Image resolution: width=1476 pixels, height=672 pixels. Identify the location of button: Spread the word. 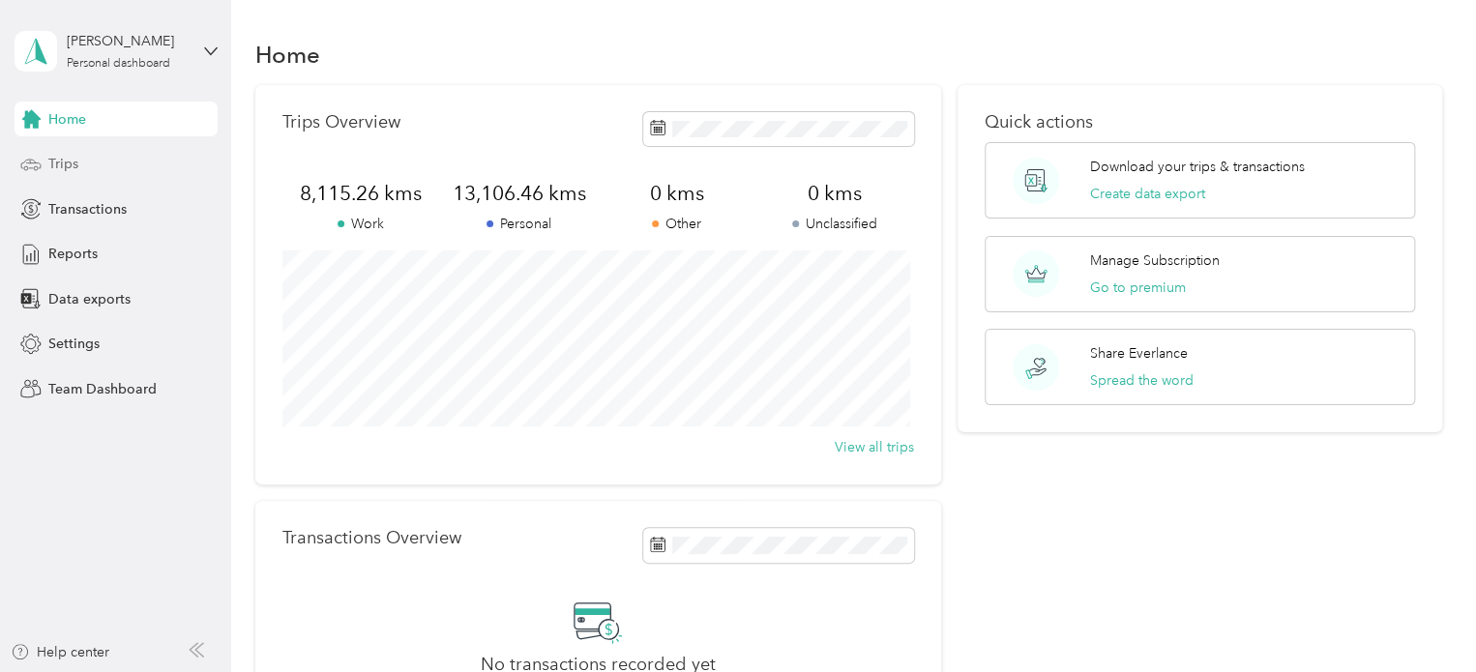
(1141, 380).